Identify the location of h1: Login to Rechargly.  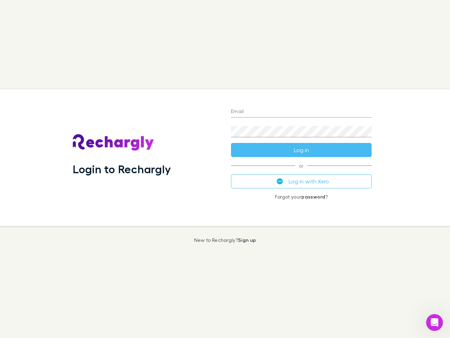
(122, 169).